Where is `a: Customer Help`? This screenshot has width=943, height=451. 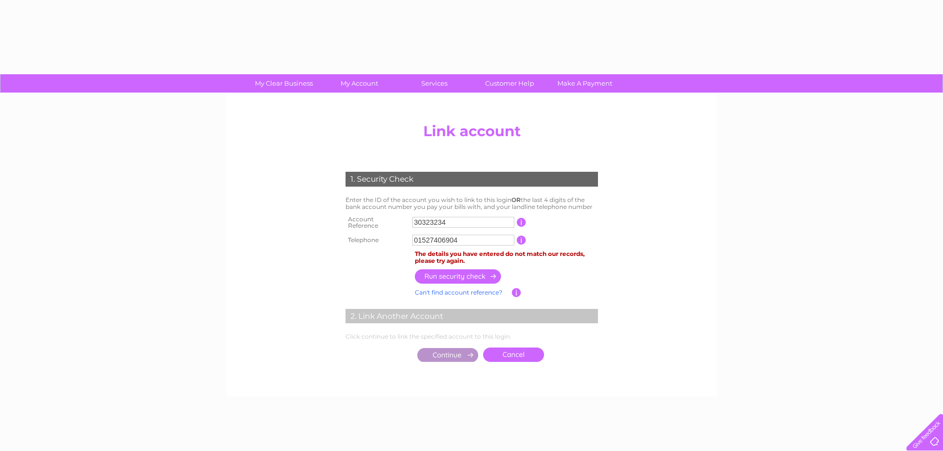
a: Customer Help is located at coordinates (510, 83).